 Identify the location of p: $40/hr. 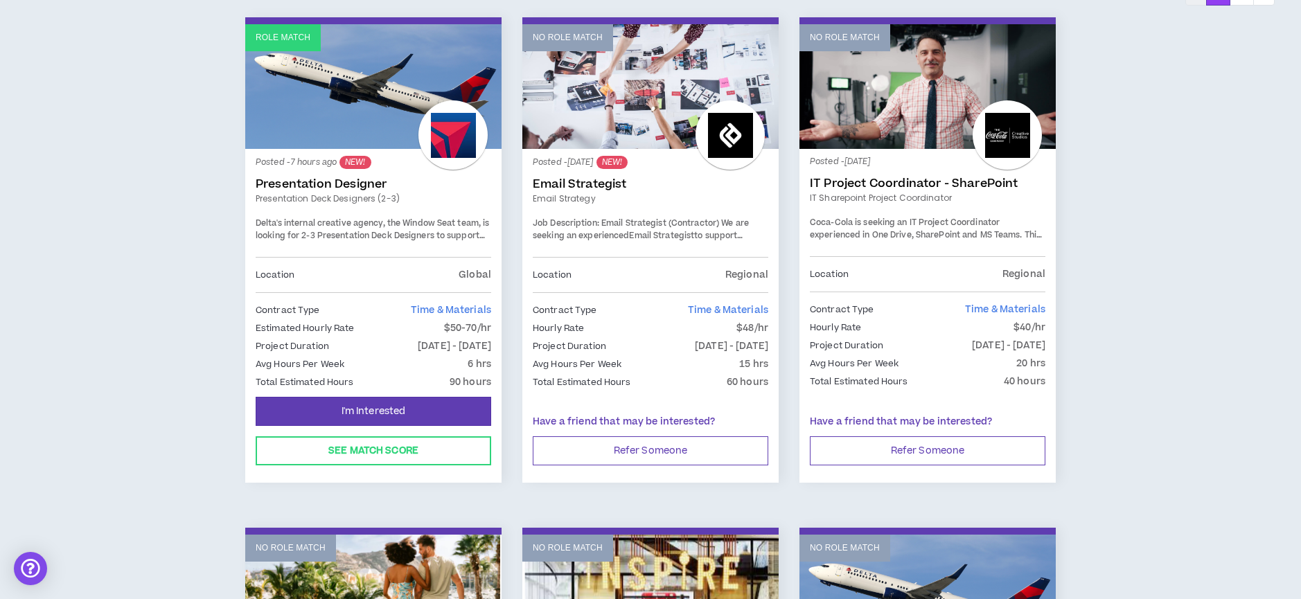
(1030, 328).